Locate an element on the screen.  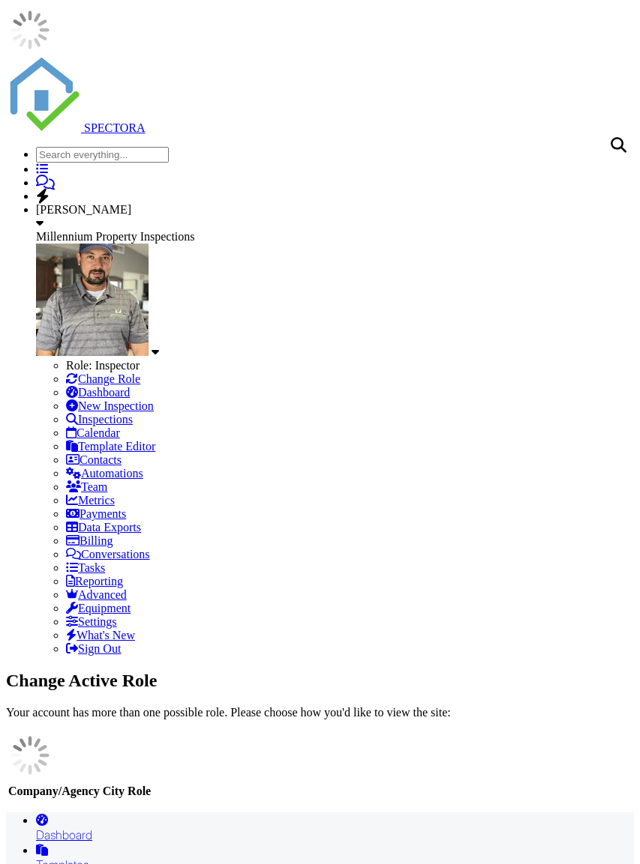
span: SPECTORA is located at coordinates (115, 127).